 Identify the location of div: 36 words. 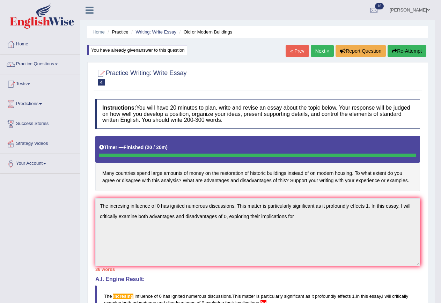
(258, 270).